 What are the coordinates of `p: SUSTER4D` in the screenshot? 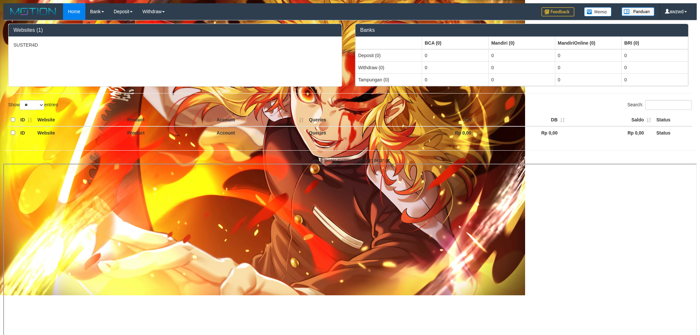 It's located at (175, 45).